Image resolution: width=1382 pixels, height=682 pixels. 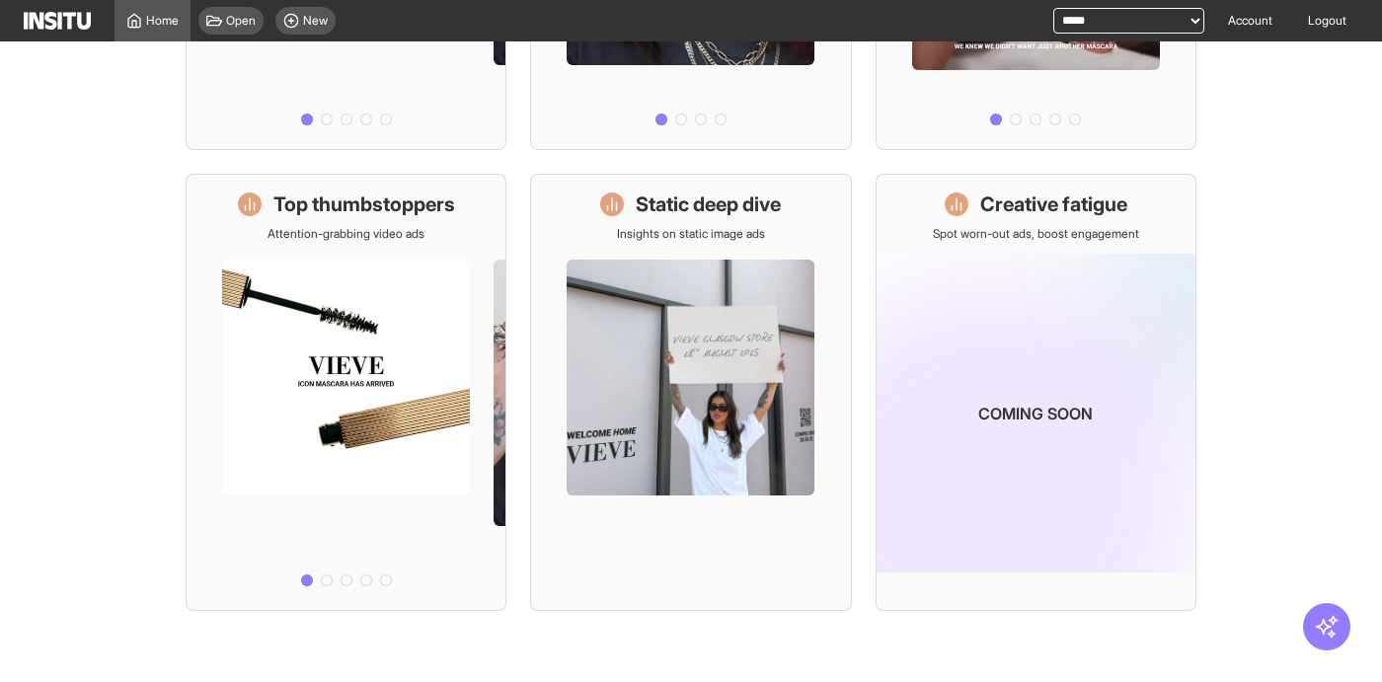 I want to click on span: New, so click(x=315, y=21).